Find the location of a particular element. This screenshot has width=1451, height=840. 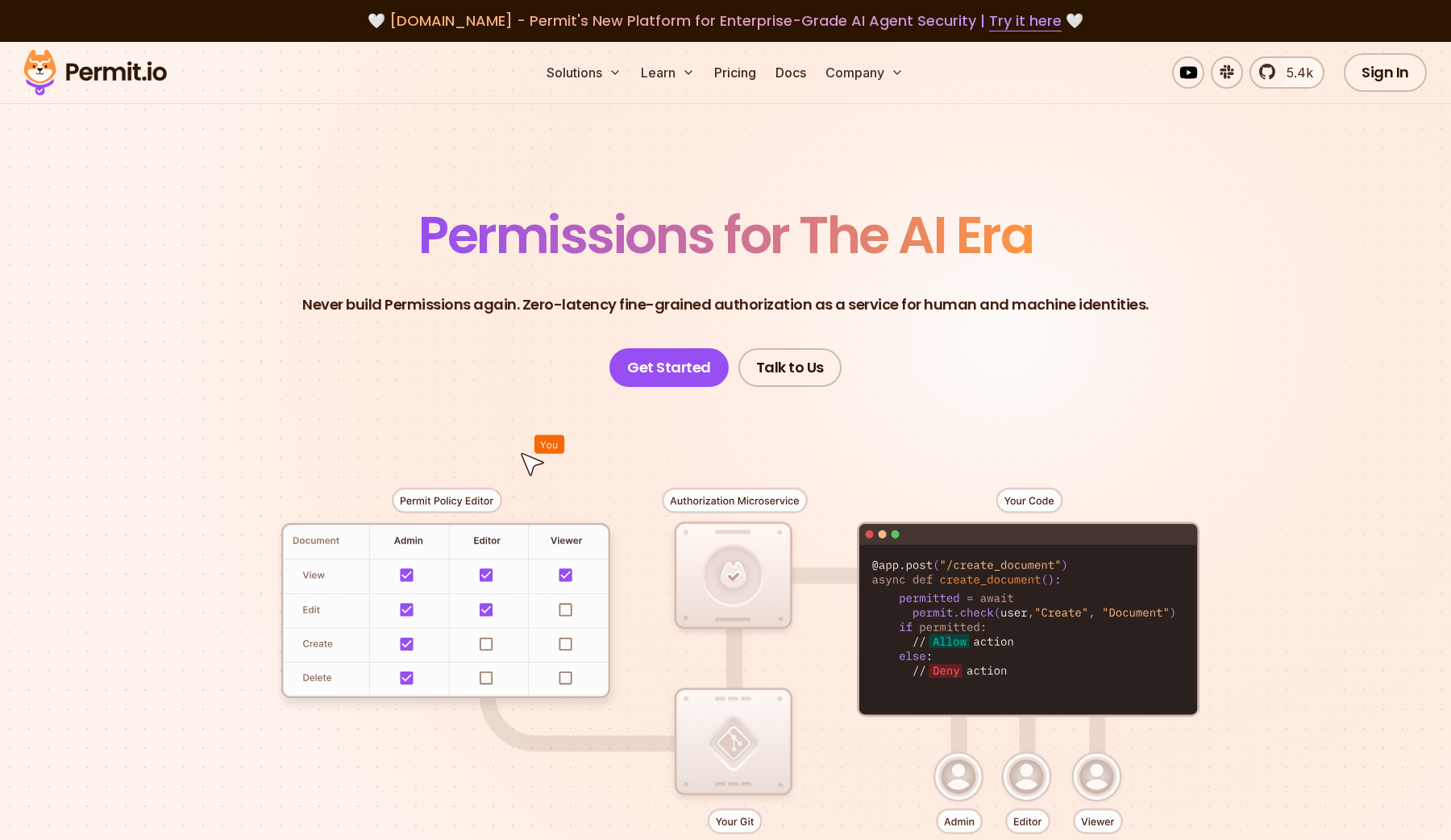

span: 5.4k is located at coordinates (1295, 73).